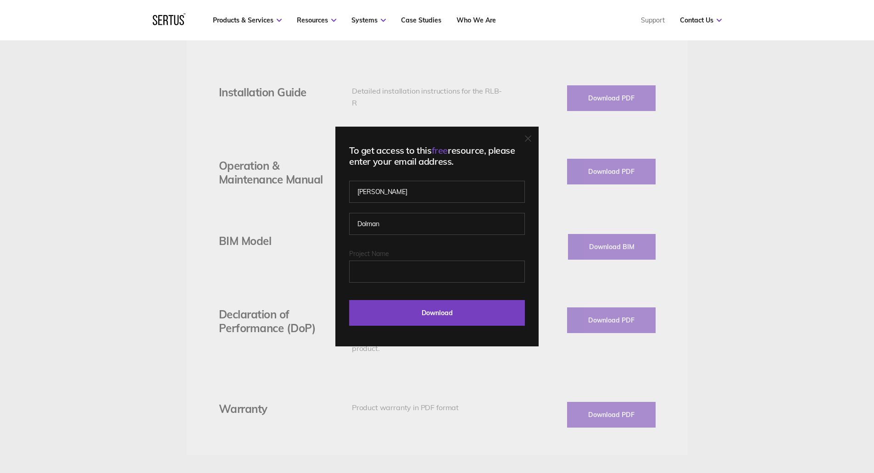 The width and height of the screenshot is (874, 473). I want to click on a: Support, so click(653, 20).